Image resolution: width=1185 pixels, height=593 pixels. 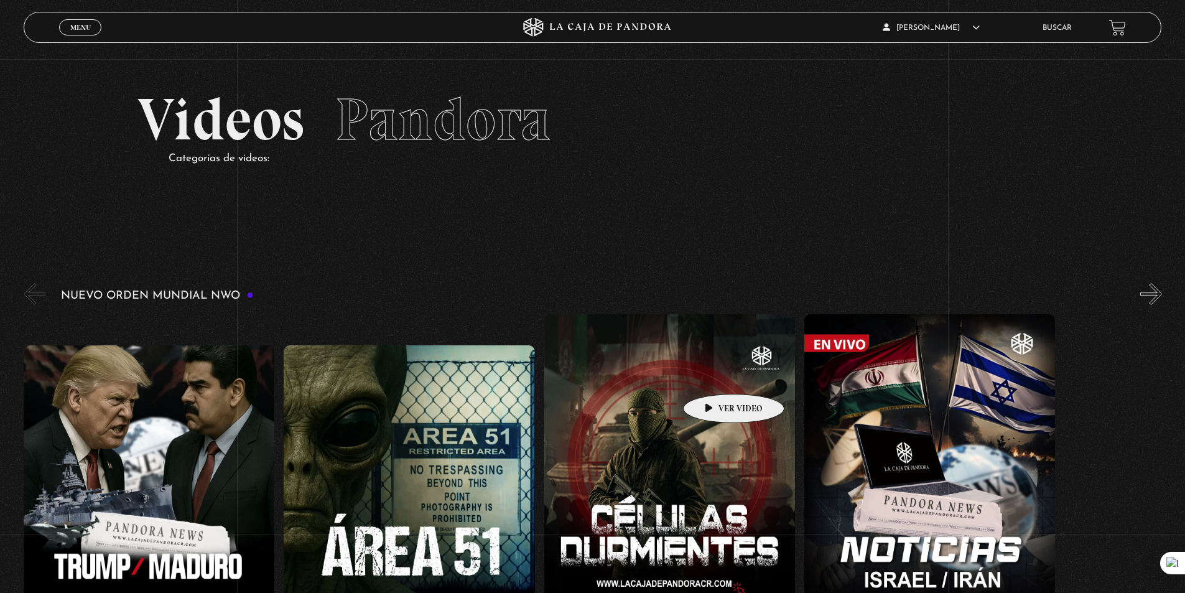 I want to click on span: Pandora, so click(x=443, y=119).